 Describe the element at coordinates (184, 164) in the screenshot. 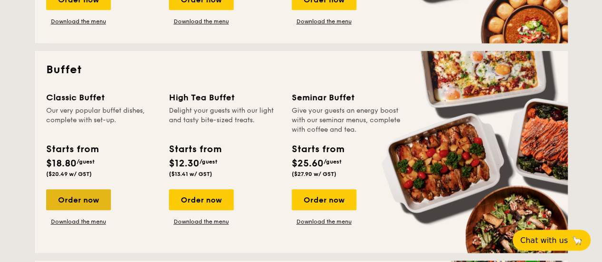

I see `span: $12.30` at that location.